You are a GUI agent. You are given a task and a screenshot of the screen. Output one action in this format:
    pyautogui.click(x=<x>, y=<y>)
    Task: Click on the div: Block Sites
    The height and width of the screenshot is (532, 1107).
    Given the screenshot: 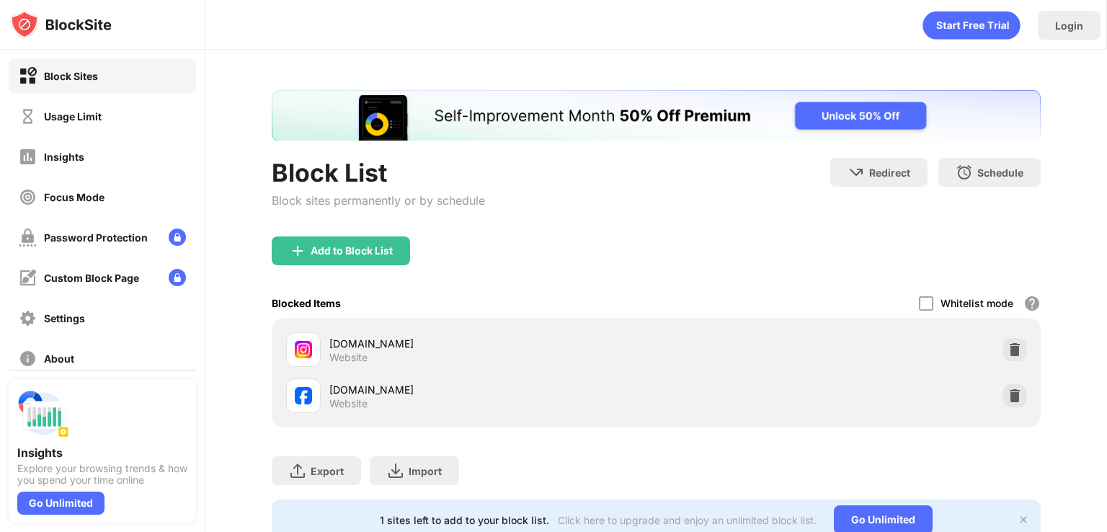 What is the action you would take?
    pyautogui.click(x=71, y=76)
    